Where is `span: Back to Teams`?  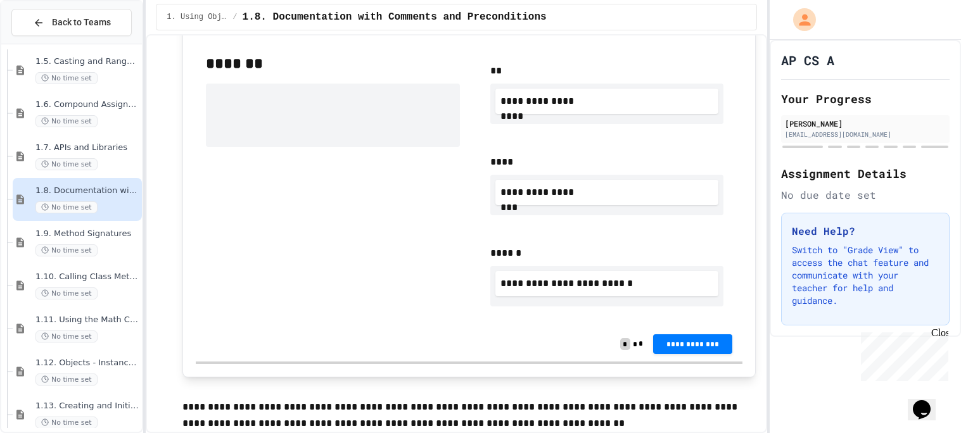
span: Back to Teams is located at coordinates (81, 22).